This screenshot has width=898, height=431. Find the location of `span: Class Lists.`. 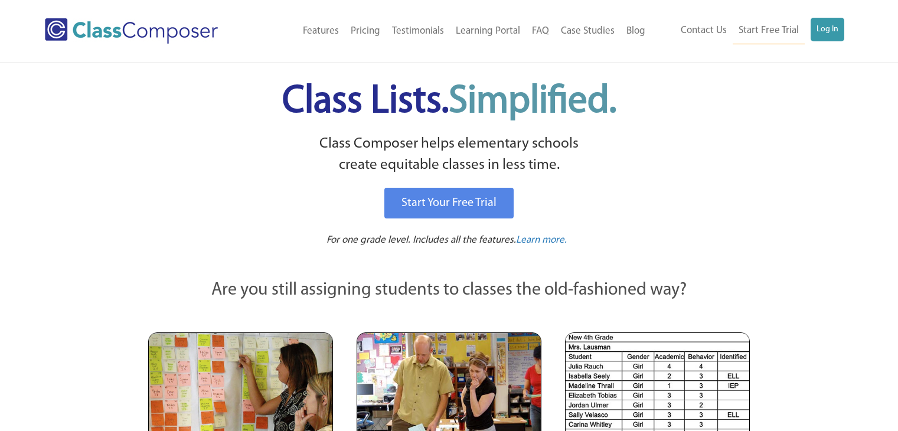

span: Class Lists. is located at coordinates (449, 102).